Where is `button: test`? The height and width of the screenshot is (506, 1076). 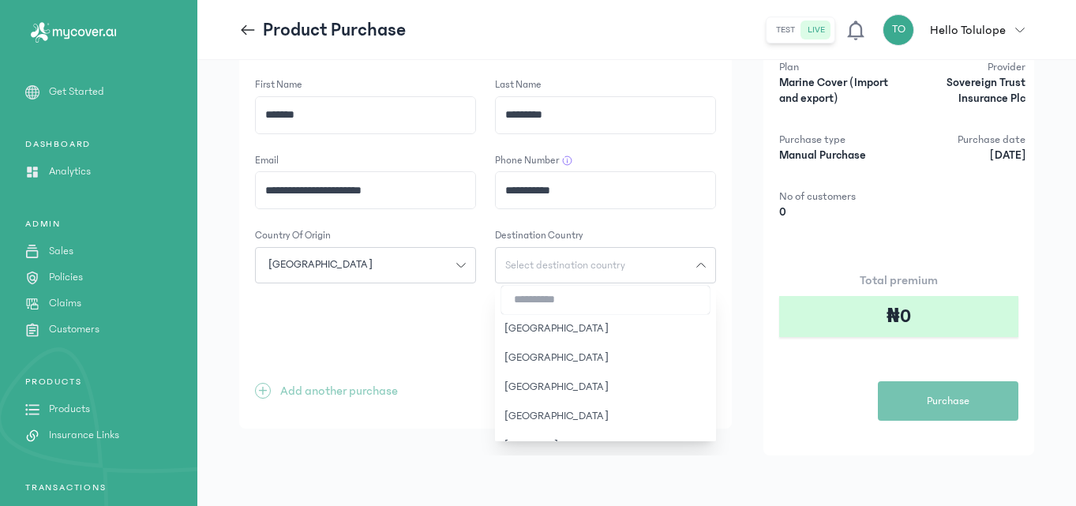 button: test is located at coordinates (785, 30).